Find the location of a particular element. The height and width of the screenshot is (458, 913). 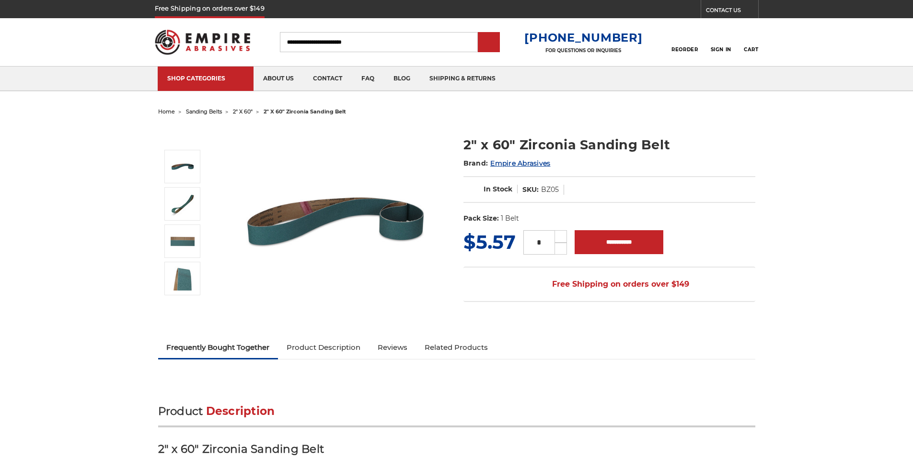

a: home is located at coordinates (166, 112).